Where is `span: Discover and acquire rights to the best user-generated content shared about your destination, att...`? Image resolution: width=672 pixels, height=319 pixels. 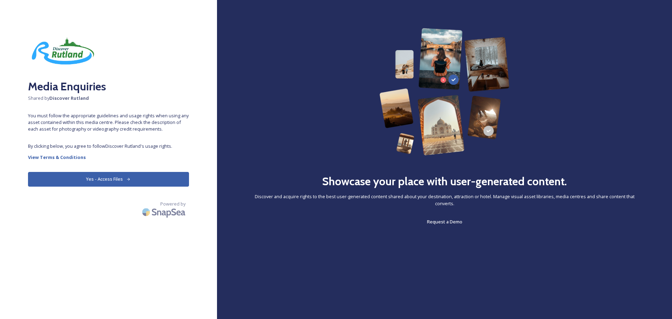 span: Discover and acquire rights to the best user-generated content shared about your destination, att... is located at coordinates (444, 200).